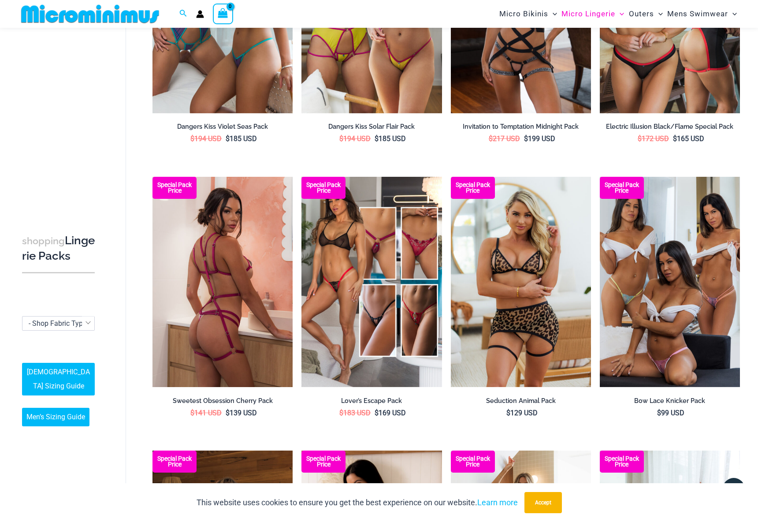  Describe the element at coordinates (222, 281) in the screenshot. I see `img: Sweetest Obsession Cherry 1129 Bra 6119 Bottom 1939 Bodysuit 06` at that location.